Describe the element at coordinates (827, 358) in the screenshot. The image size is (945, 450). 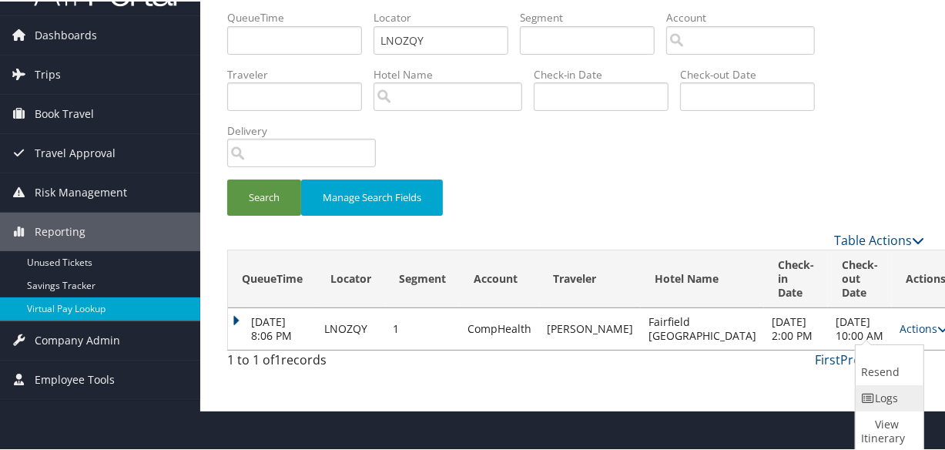
I see `a: First` at that location.